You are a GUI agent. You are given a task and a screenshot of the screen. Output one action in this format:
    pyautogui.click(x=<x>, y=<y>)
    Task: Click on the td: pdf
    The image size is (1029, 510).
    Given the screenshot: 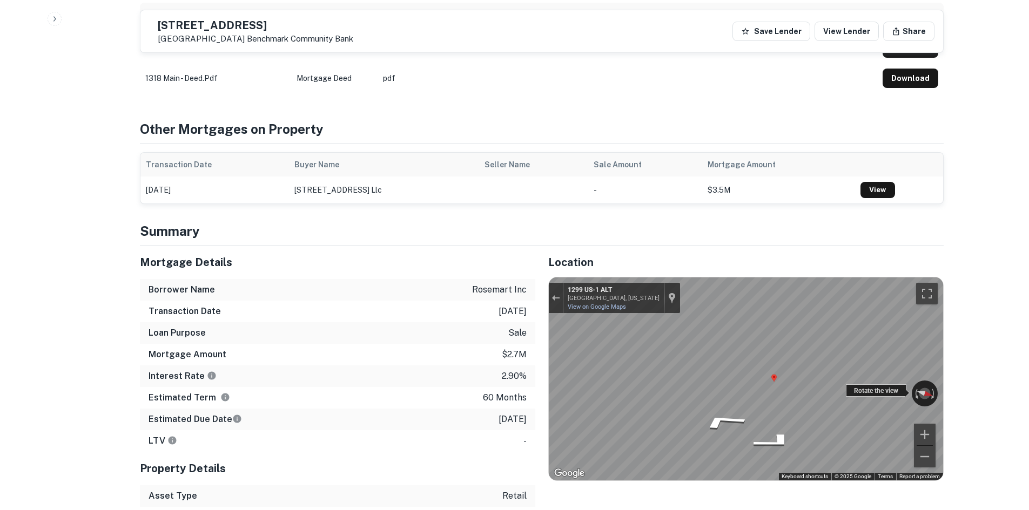 What is the action you would take?
    pyautogui.click(x=627, y=78)
    